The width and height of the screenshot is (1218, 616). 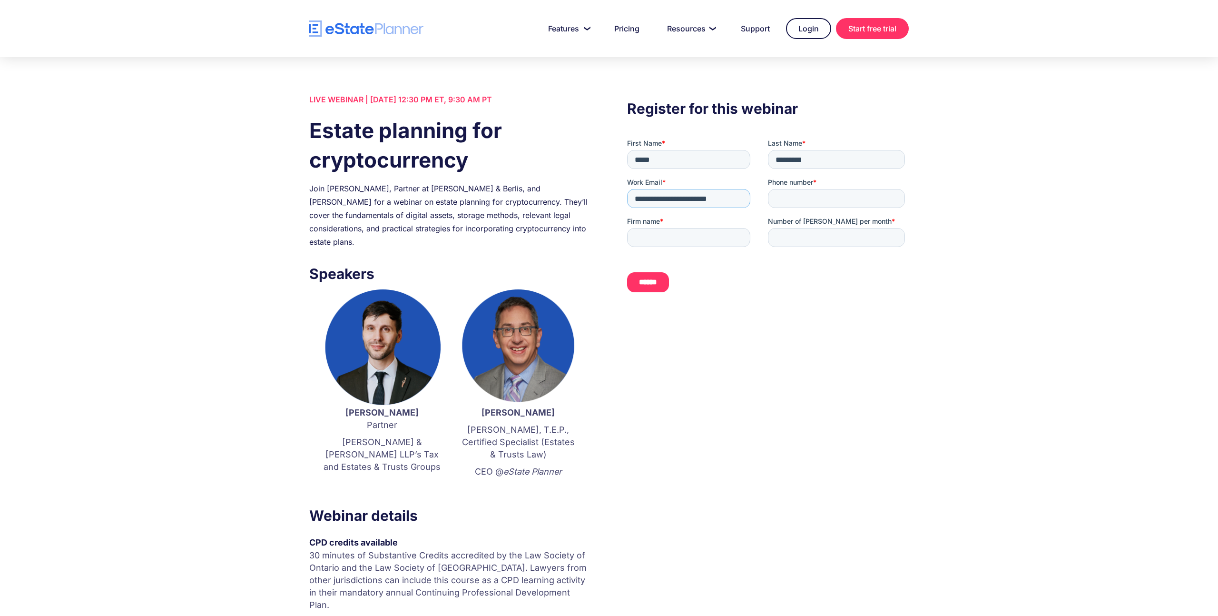 What do you see at coordinates (450, 274) in the screenshot?
I see `h3: Speakers` at bounding box center [450, 274].